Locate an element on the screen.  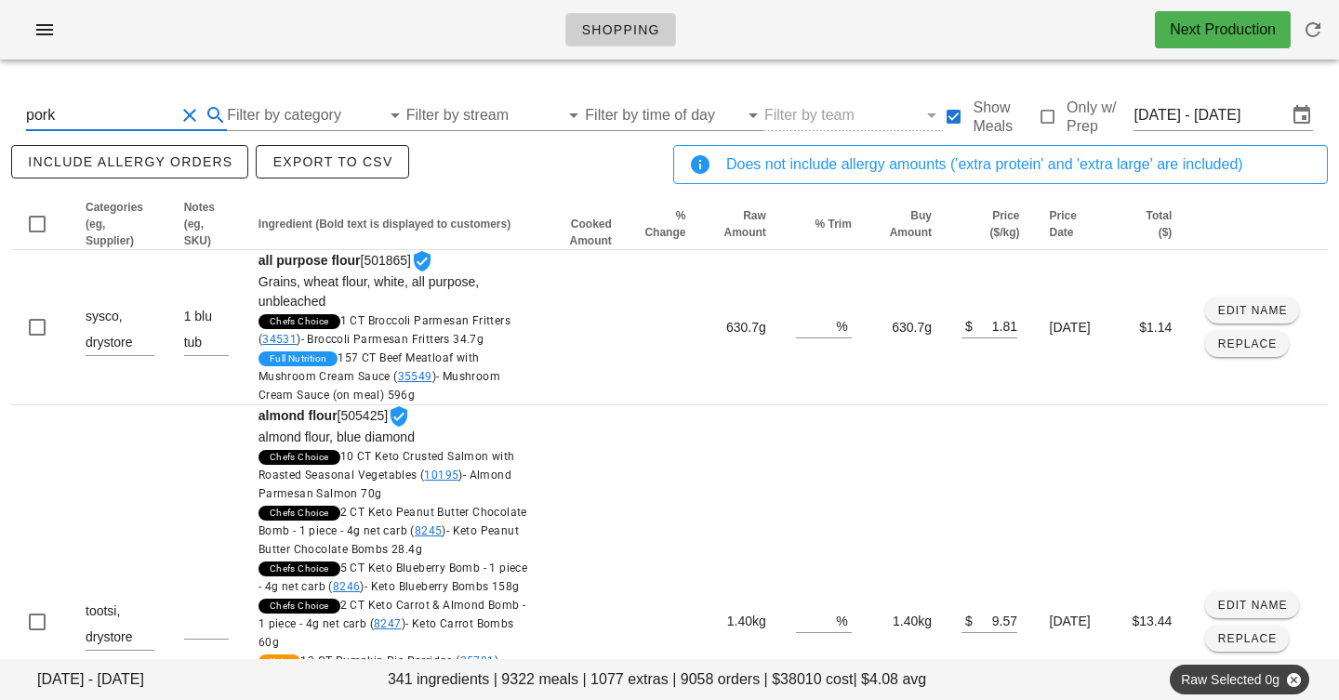
strong: almond flour is located at coordinates (298, 416).